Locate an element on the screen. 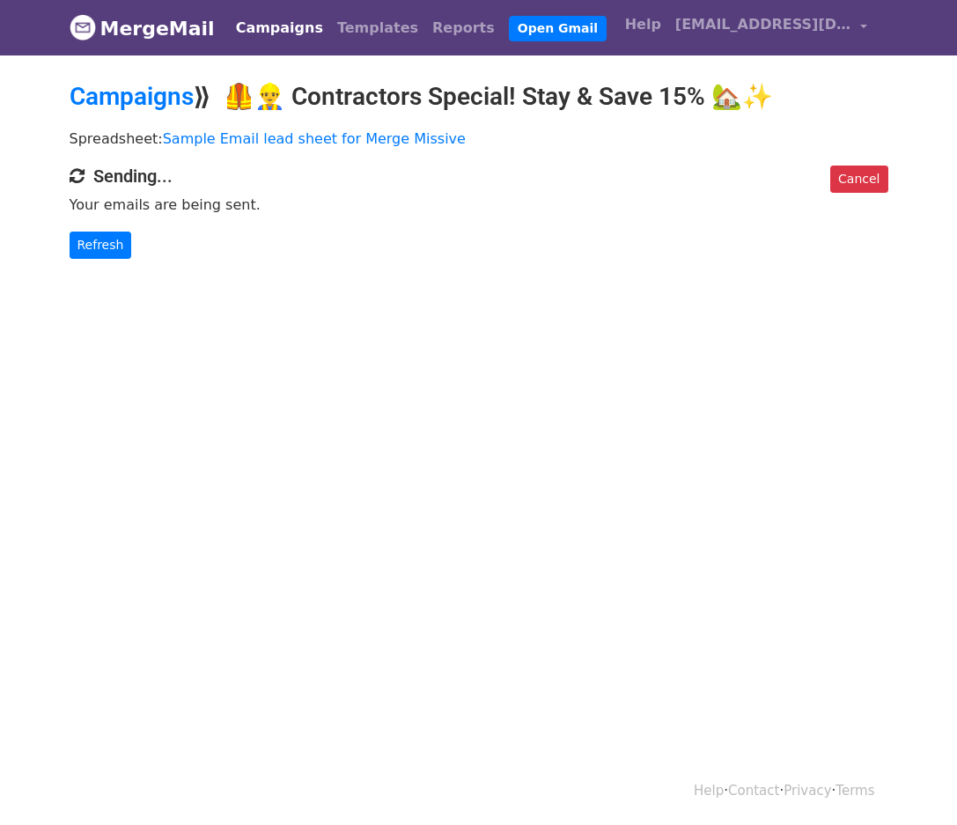  h2: ⟫ 🦺👷‍♂️ Contractors Special! Stay & Save 15% 🏡✨ is located at coordinates (479, 97).